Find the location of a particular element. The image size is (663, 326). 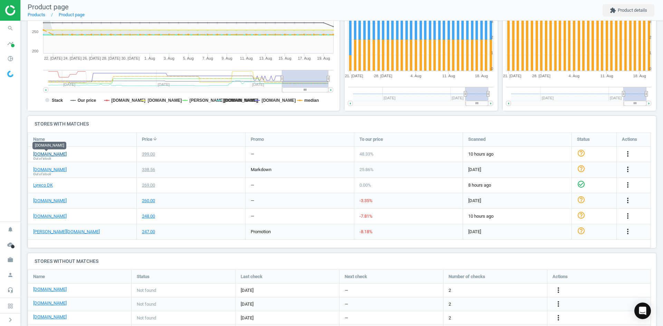

tspan: 13. Aug is located at coordinates (266, 58).